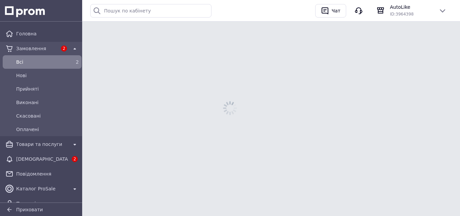 The image size is (460, 216). Describe the element at coordinates (48, 75) in the screenshot. I see `span: Нові` at that location.